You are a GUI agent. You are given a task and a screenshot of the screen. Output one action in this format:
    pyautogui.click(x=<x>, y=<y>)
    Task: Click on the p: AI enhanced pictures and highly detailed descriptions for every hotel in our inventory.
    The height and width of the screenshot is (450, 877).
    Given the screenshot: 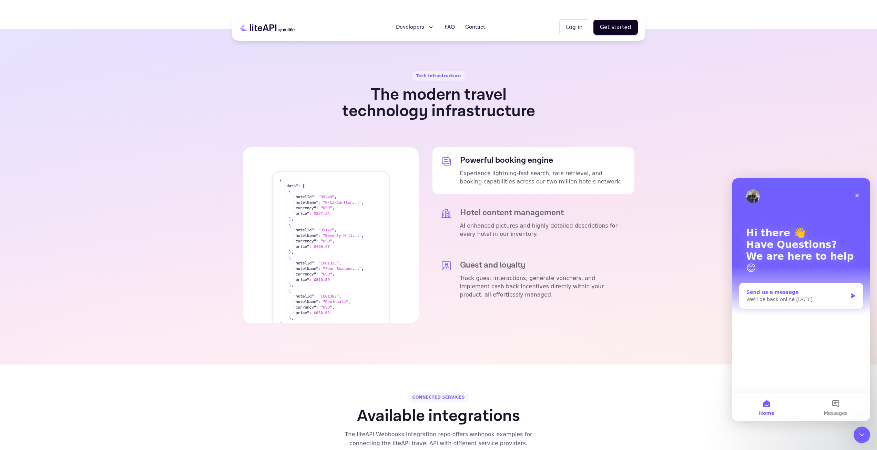 What is the action you would take?
    pyautogui.click(x=543, y=230)
    